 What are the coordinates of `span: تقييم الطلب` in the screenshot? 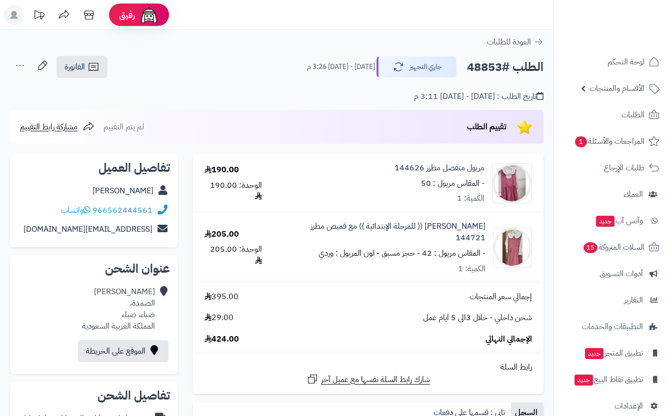 It's located at (486, 127).